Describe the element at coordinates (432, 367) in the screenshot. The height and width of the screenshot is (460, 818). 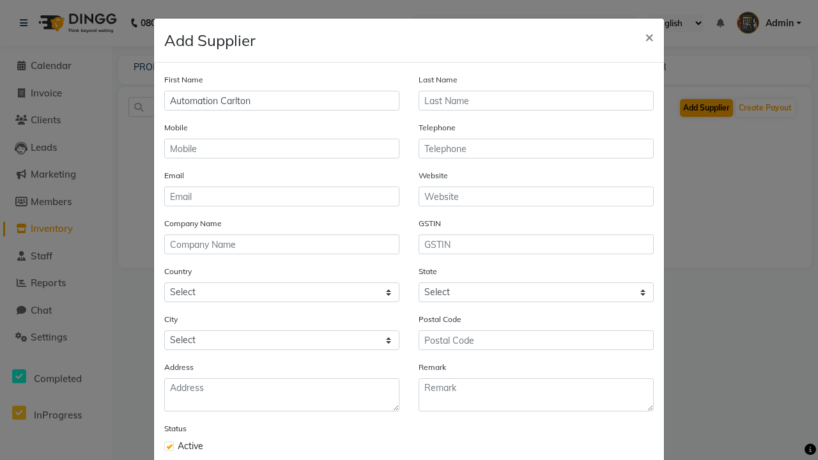
I see `label: Remark` at that location.